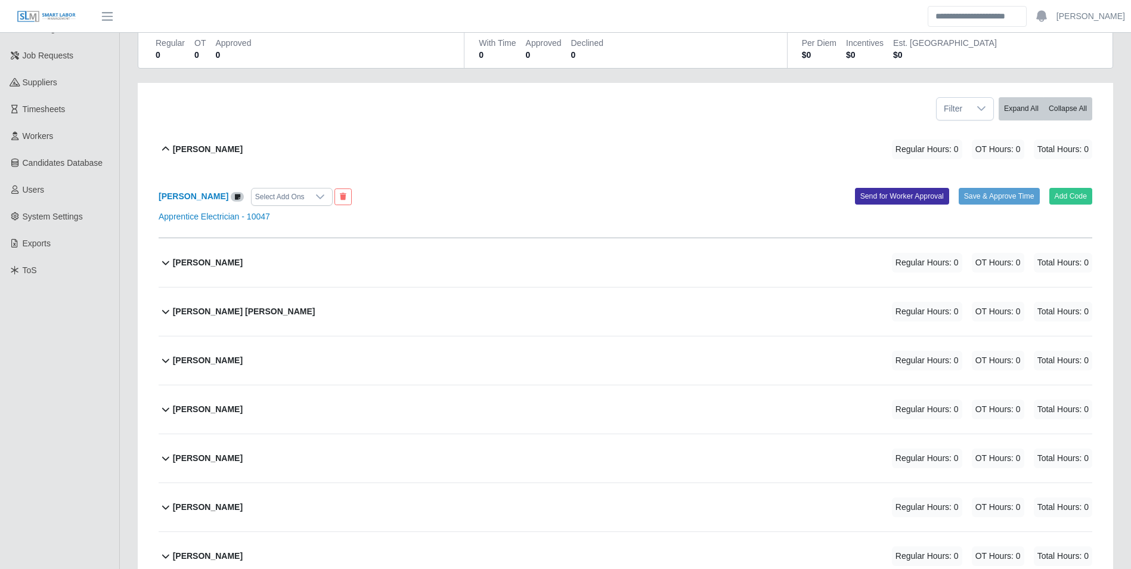  I want to click on span: Filter, so click(953, 109).